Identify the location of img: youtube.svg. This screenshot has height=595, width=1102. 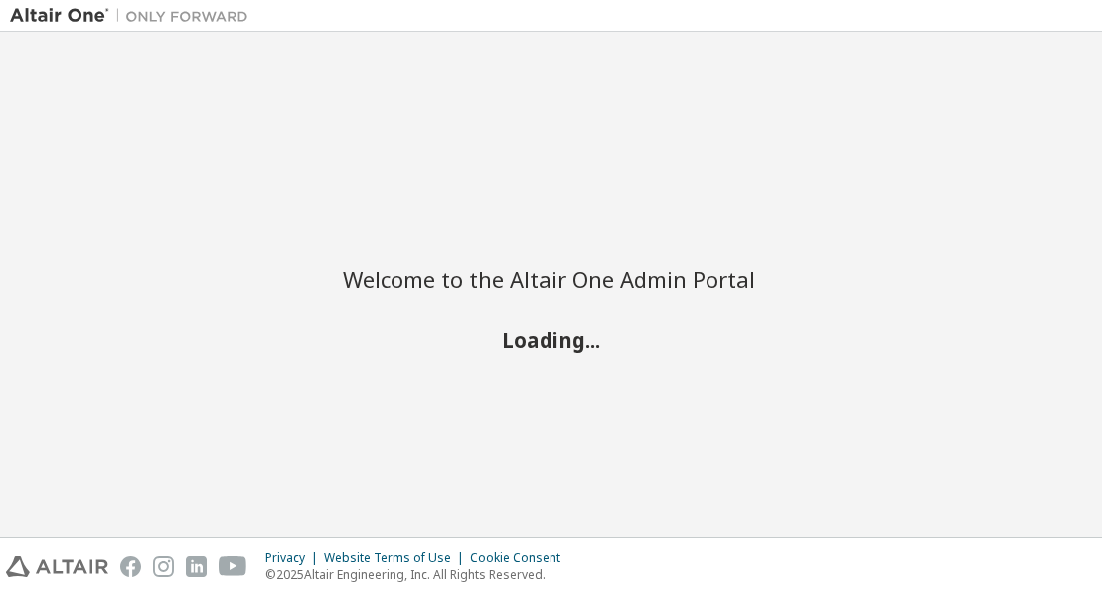
(232, 566).